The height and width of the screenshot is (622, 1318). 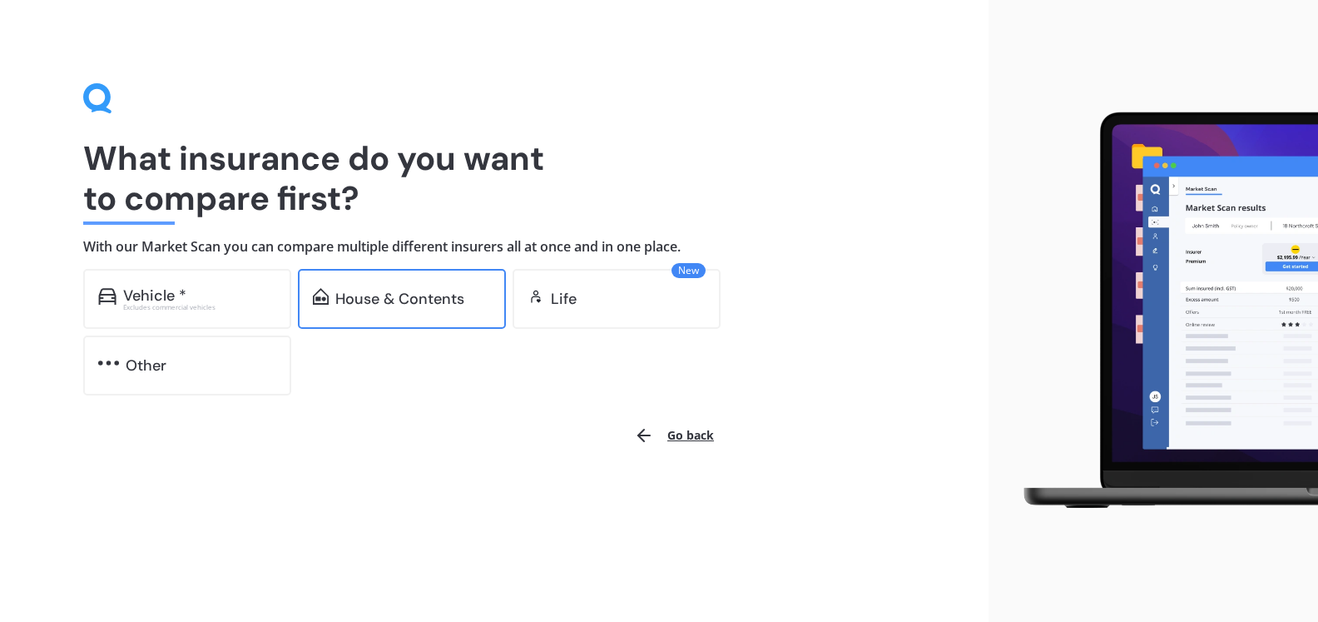 What do you see at coordinates (688, 270) in the screenshot?
I see `span: New` at bounding box center [688, 270].